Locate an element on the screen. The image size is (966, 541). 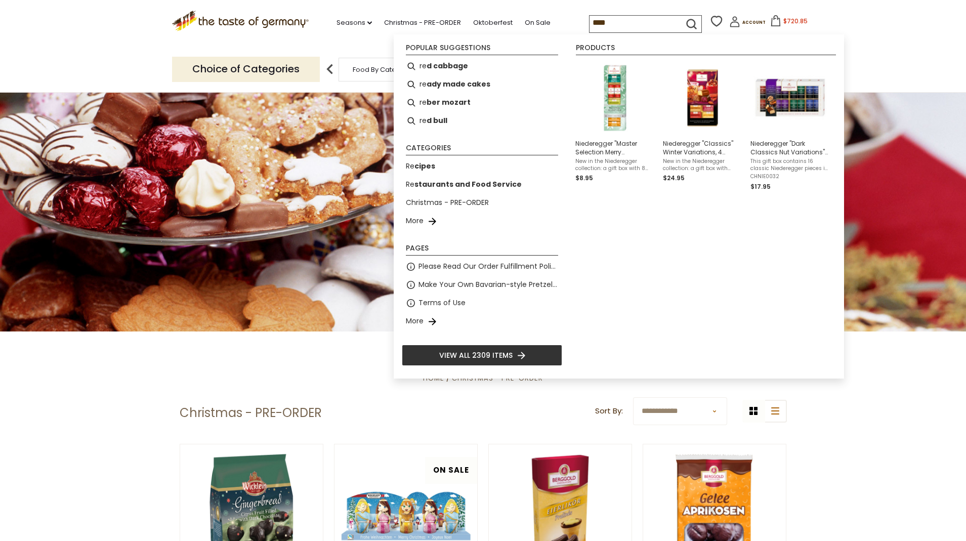
span: $720.85 is located at coordinates (795, 21).